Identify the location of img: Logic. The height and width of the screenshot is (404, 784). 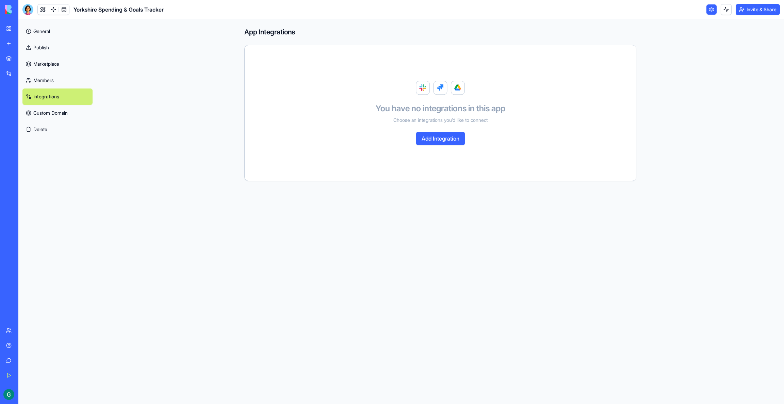
(441, 88).